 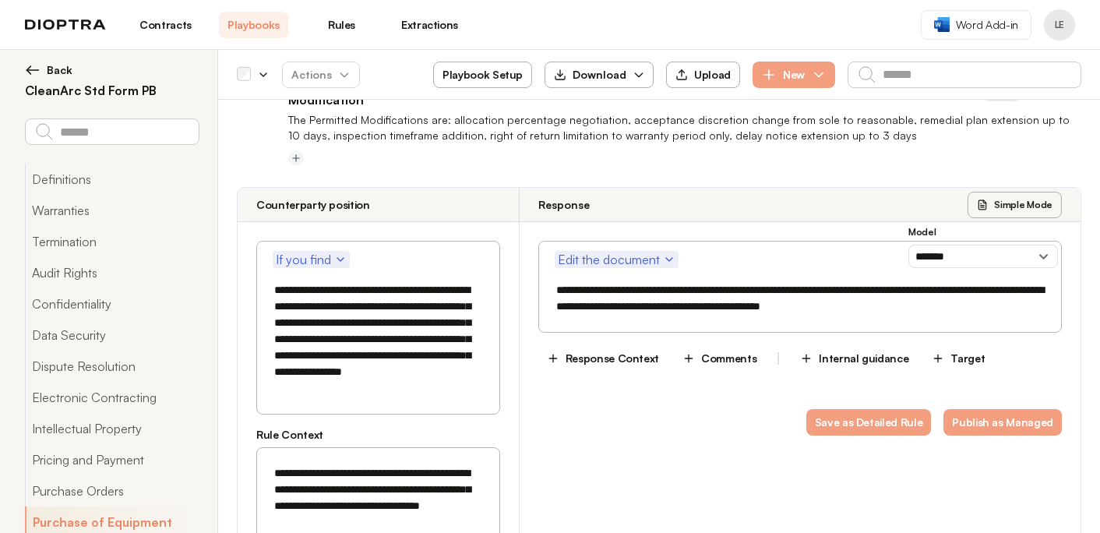 I want to click on button: Dispute Resolution, so click(x=111, y=366).